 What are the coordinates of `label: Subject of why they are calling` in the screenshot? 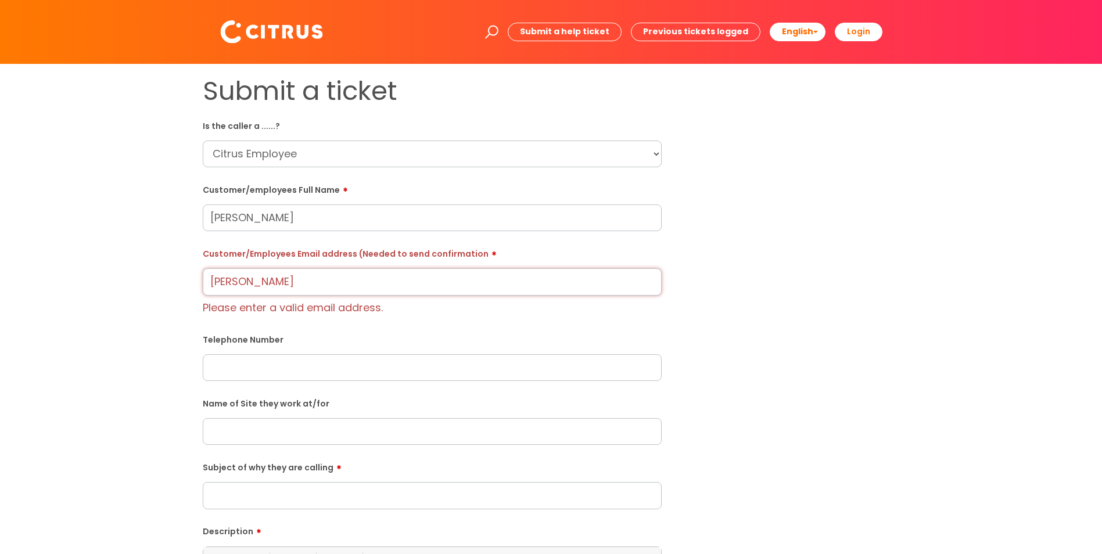 It's located at (432, 466).